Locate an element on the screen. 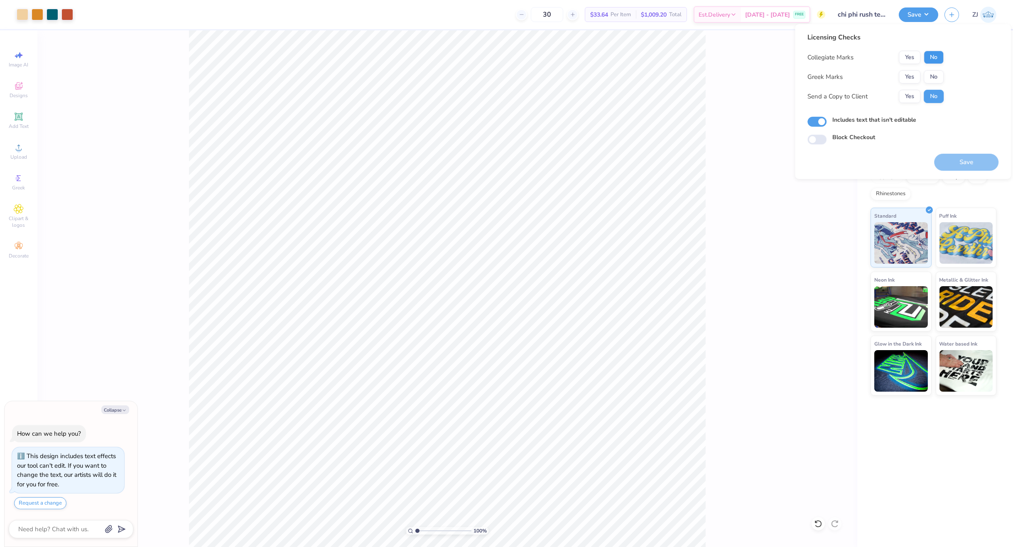 This screenshot has height=547, width=1013. img: Zhor Junavee Antocan is located at coordinates (988, 15).